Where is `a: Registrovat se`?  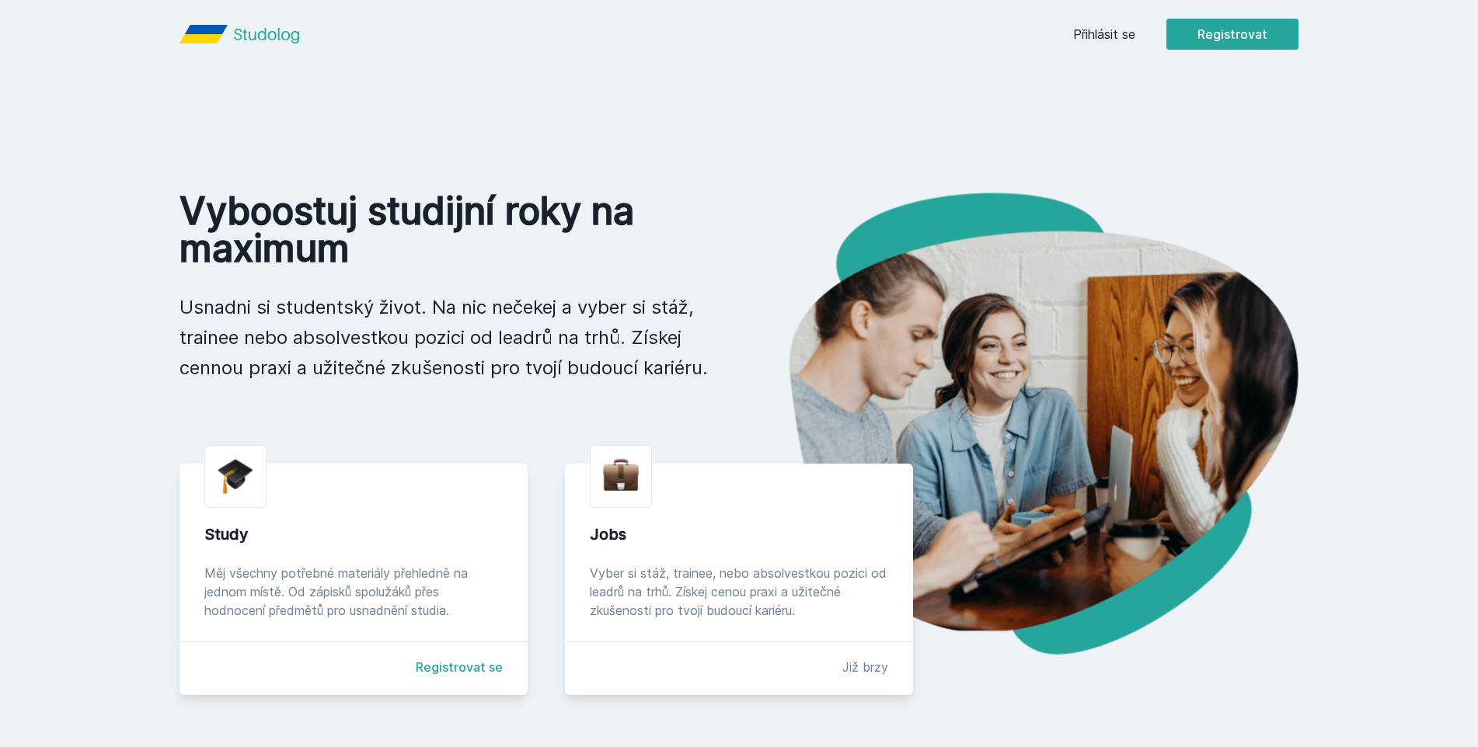 a: Registrovat se is located at coordinates (459, 667).